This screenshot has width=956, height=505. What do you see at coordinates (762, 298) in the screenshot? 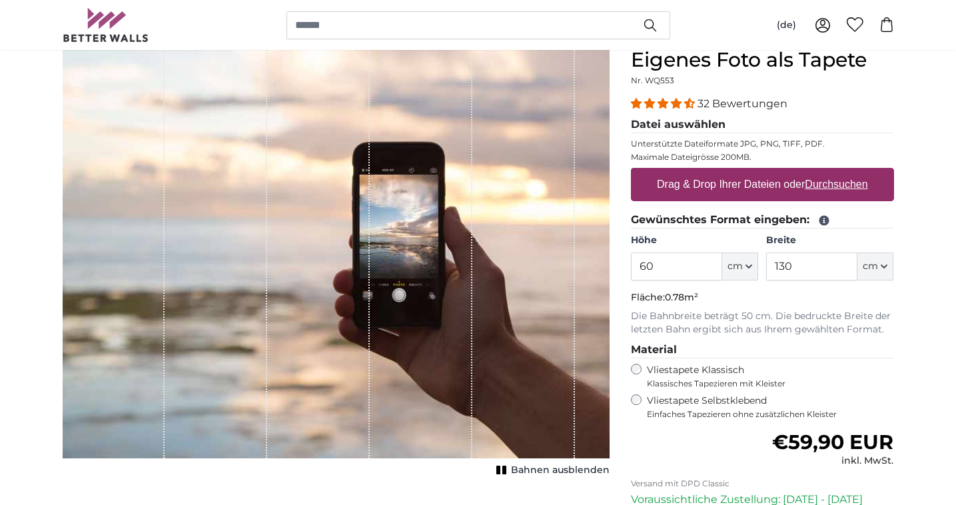
I see `p: Fläche:` at bounding box center [762, 298].